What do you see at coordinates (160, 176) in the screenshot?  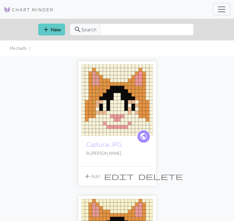 I see `button: Delete` at bounding box center [160, 176].